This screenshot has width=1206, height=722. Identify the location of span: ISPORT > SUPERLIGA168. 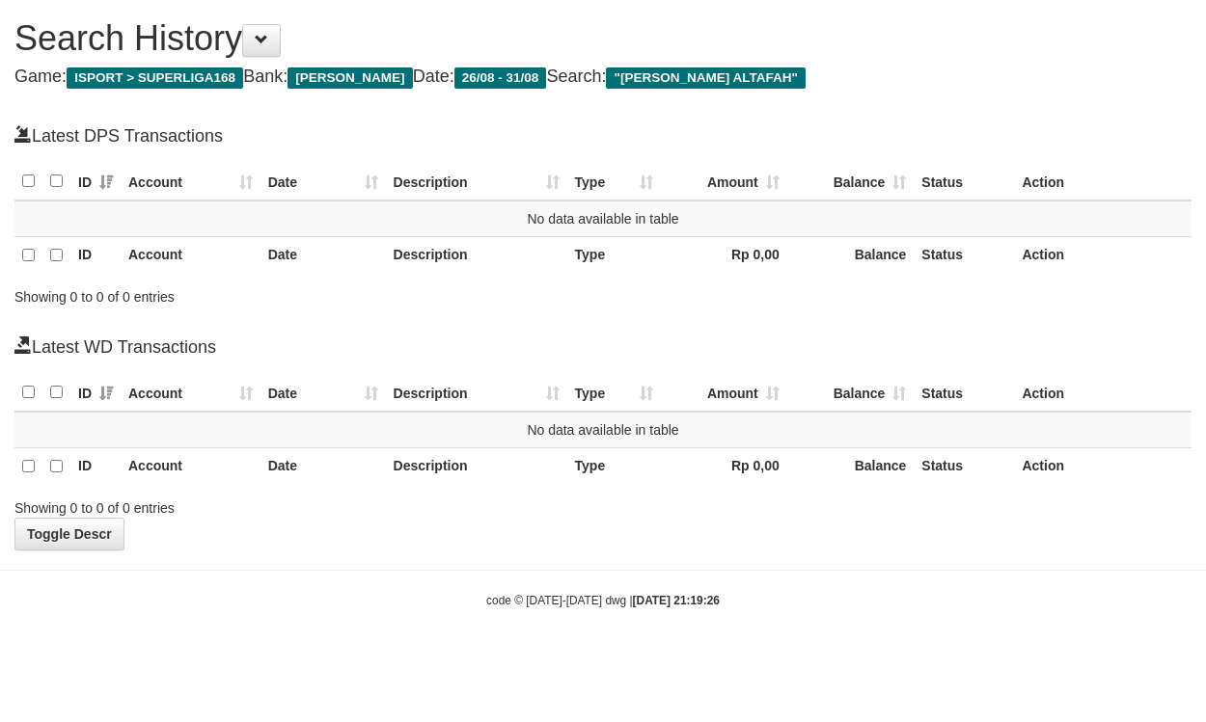
(154, 78).